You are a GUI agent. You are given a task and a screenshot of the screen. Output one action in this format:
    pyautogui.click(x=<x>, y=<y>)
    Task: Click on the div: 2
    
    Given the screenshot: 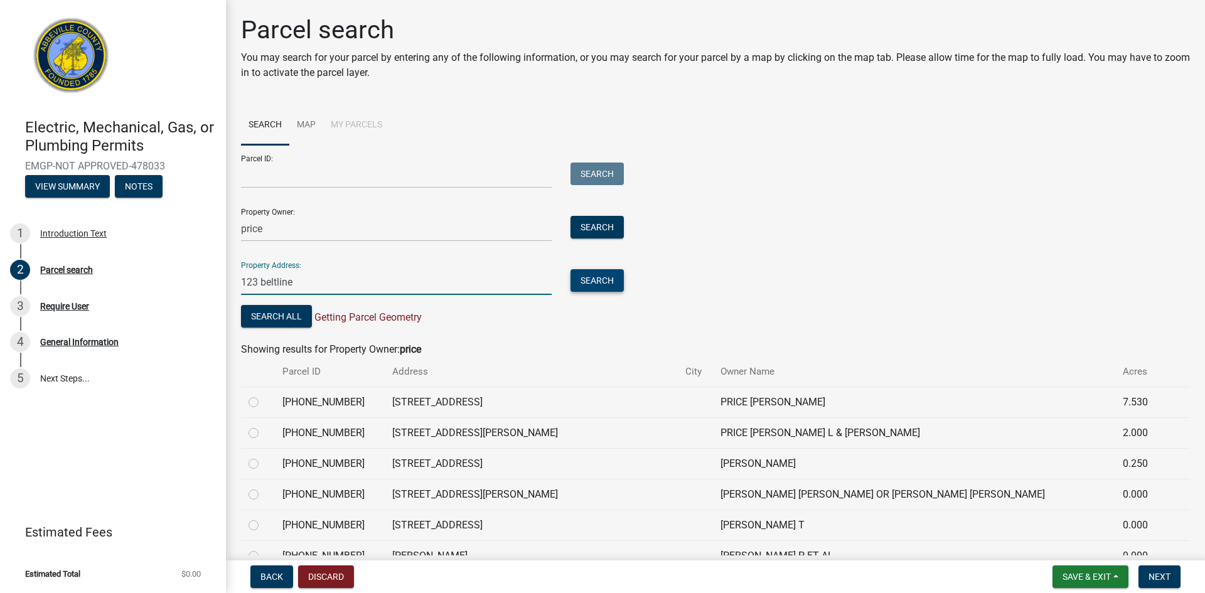 What is the action you would take?
    pyautogui.click(x=20, y=270)
    